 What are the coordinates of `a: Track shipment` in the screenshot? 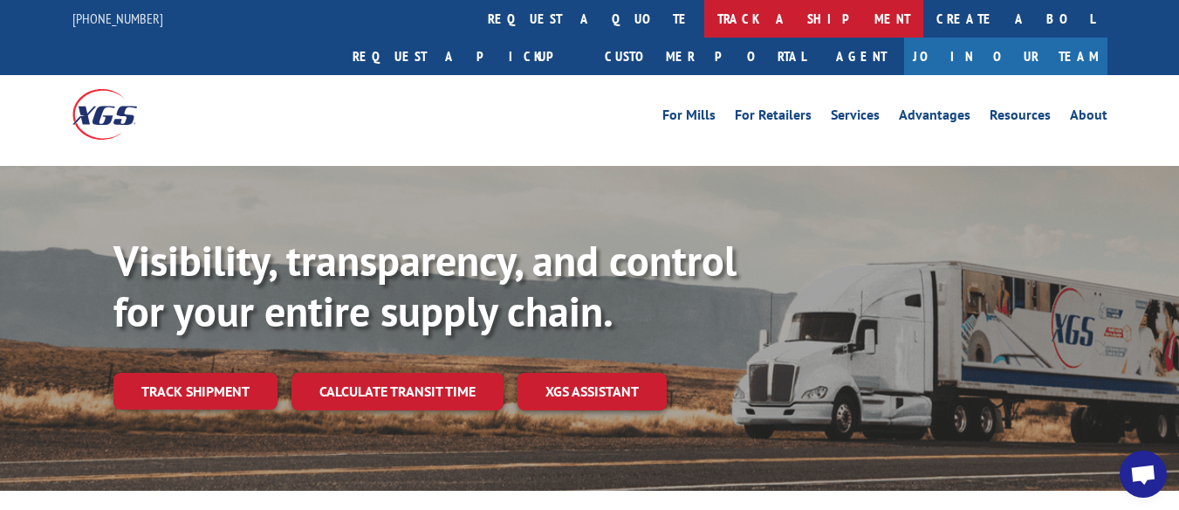 It's located at (195, 391).